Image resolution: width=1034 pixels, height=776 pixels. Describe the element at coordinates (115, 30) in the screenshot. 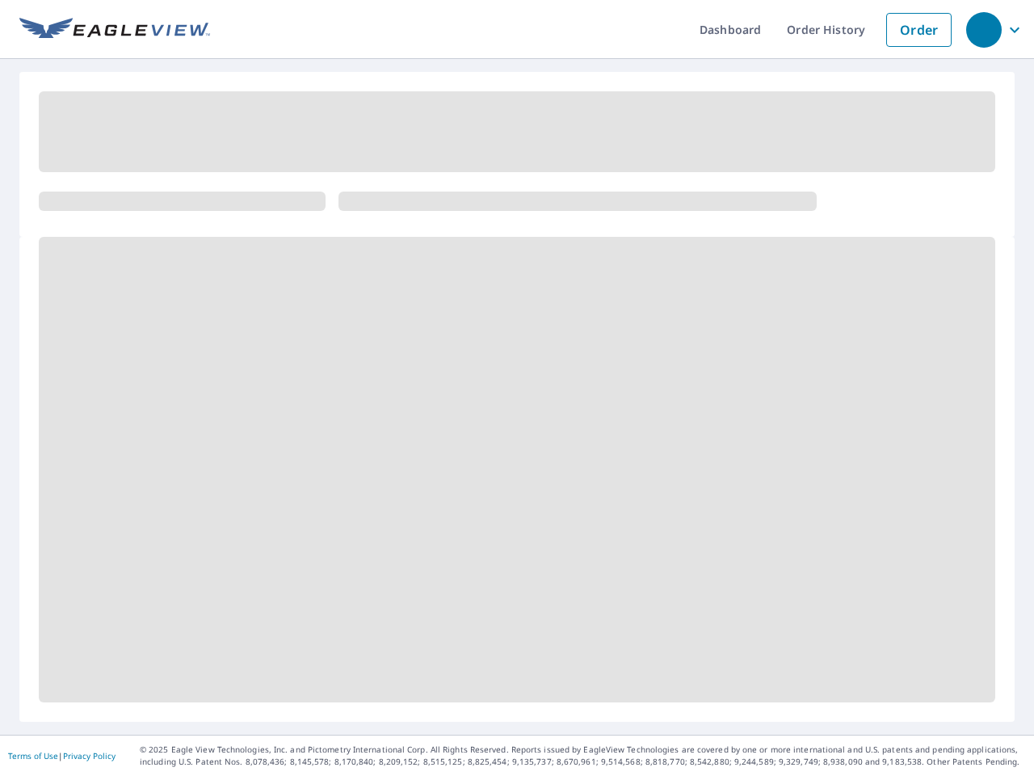

I see `img: EV Logo` at that location.